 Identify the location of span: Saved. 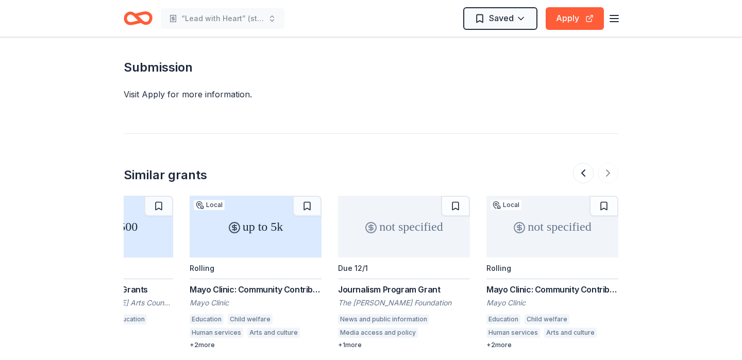
(502, 18).